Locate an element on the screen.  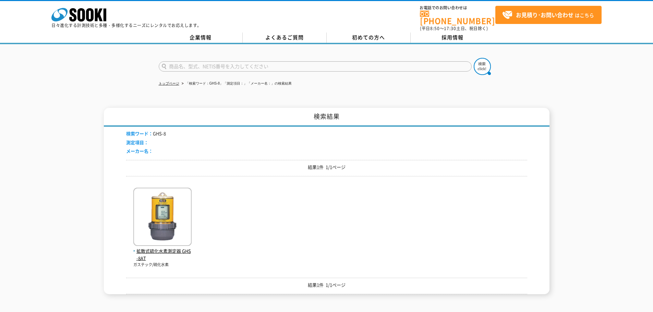
span: 測定項目： is located at coordinates (137, 142).